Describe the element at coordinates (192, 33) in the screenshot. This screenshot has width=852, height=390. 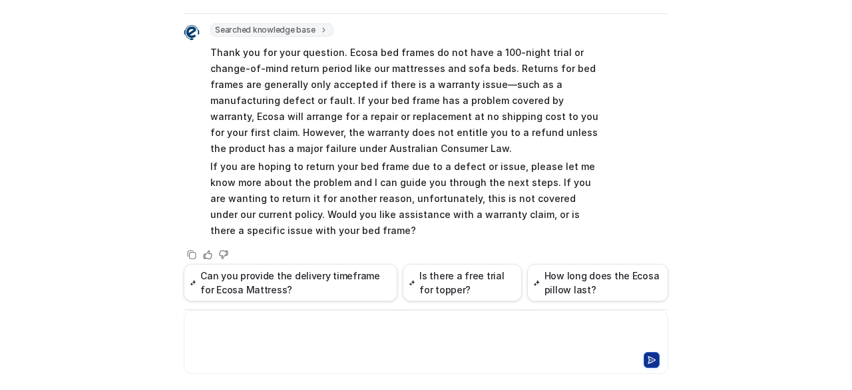
I see `img: Widget` at that location.